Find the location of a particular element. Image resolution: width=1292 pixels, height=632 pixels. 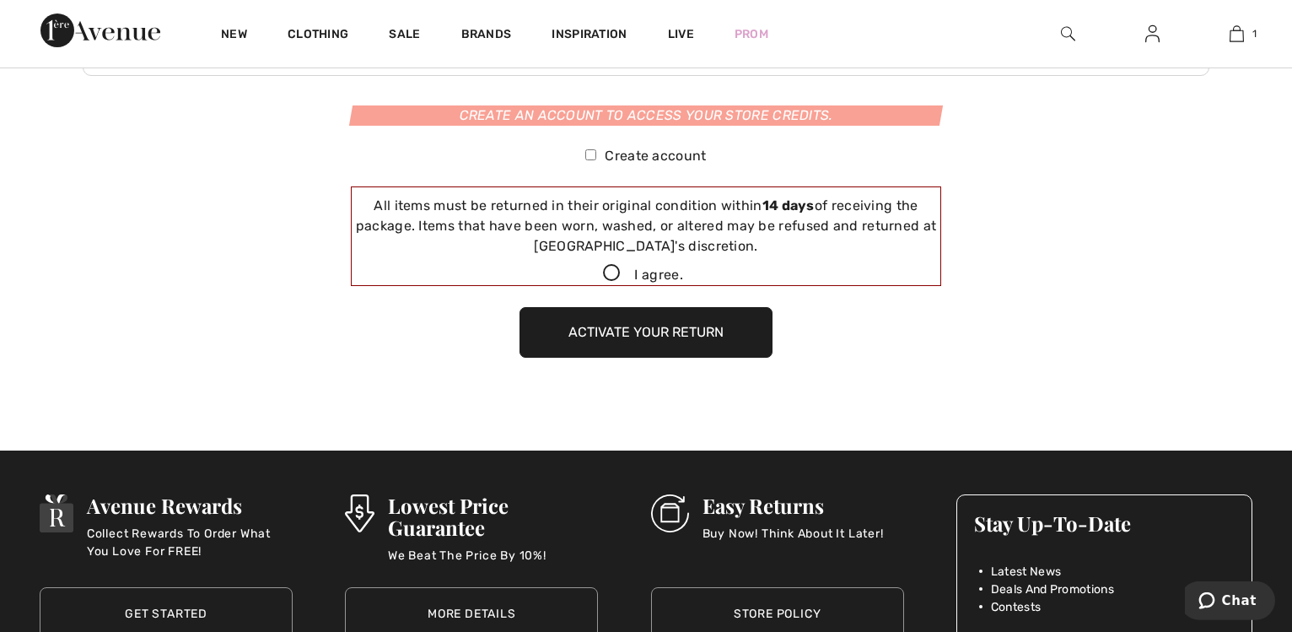

p: We Beat The Price By 10%! is located at coordinates (493, 563).